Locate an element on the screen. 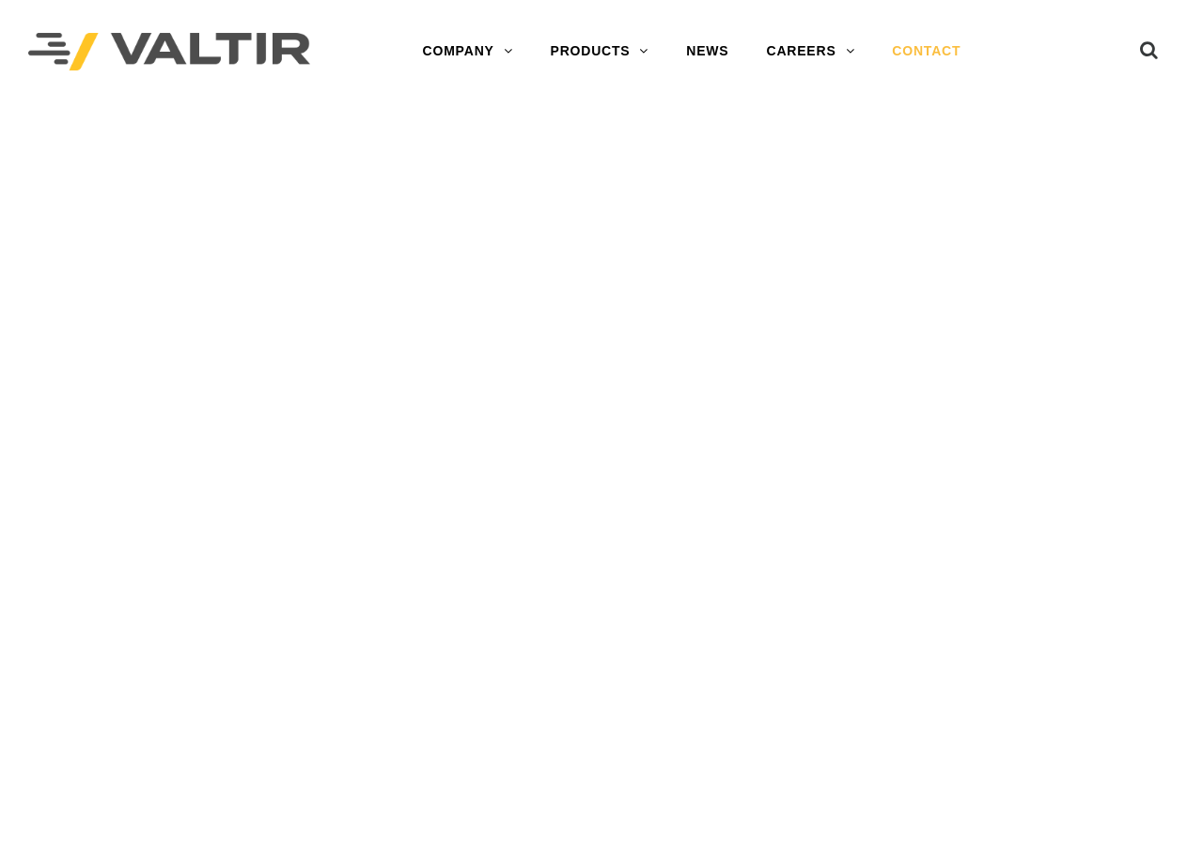 Image resolution: width=1187 pixels, height=855 pixels. a: COMPANY is located at coordinates (468, 52).